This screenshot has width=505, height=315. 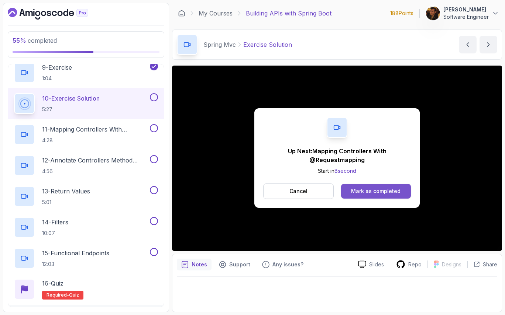 What do you see at coordinates (401, 13) in the screenshot?
I see `p: 188 Points` at bounding box center [401, 13].